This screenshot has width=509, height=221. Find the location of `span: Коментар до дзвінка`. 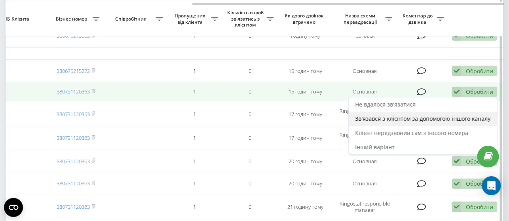

span: Коментар до дзвінка is located at coordinates (419, 19).